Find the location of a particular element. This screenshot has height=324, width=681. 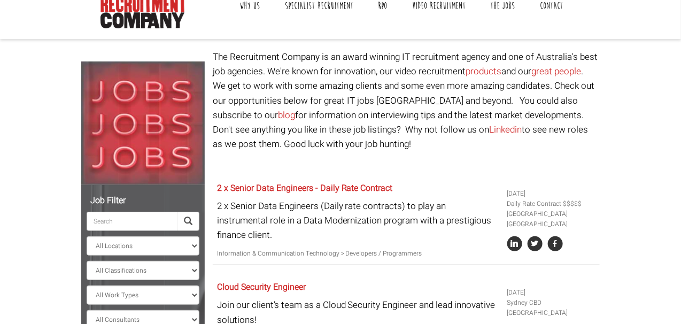

a: Linkedin is located at coordinates (505, 129).